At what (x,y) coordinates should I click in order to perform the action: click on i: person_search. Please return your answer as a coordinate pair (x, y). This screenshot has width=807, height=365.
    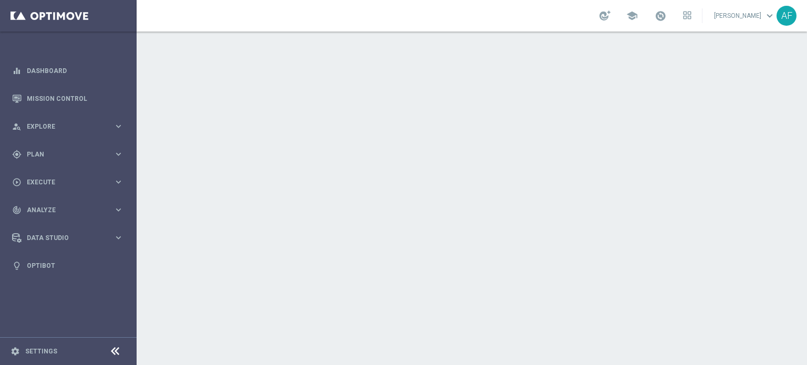
    Looking at the image, I should click on (17, 127).